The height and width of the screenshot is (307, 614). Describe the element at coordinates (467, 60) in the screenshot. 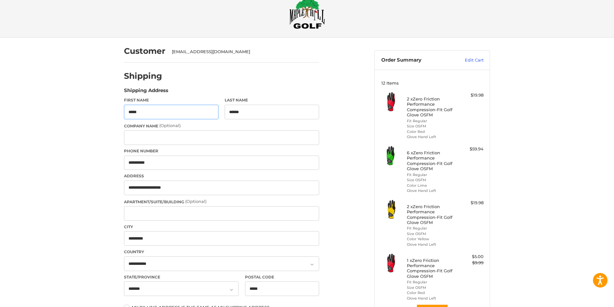

I see `a: Edit Cart` at that location.